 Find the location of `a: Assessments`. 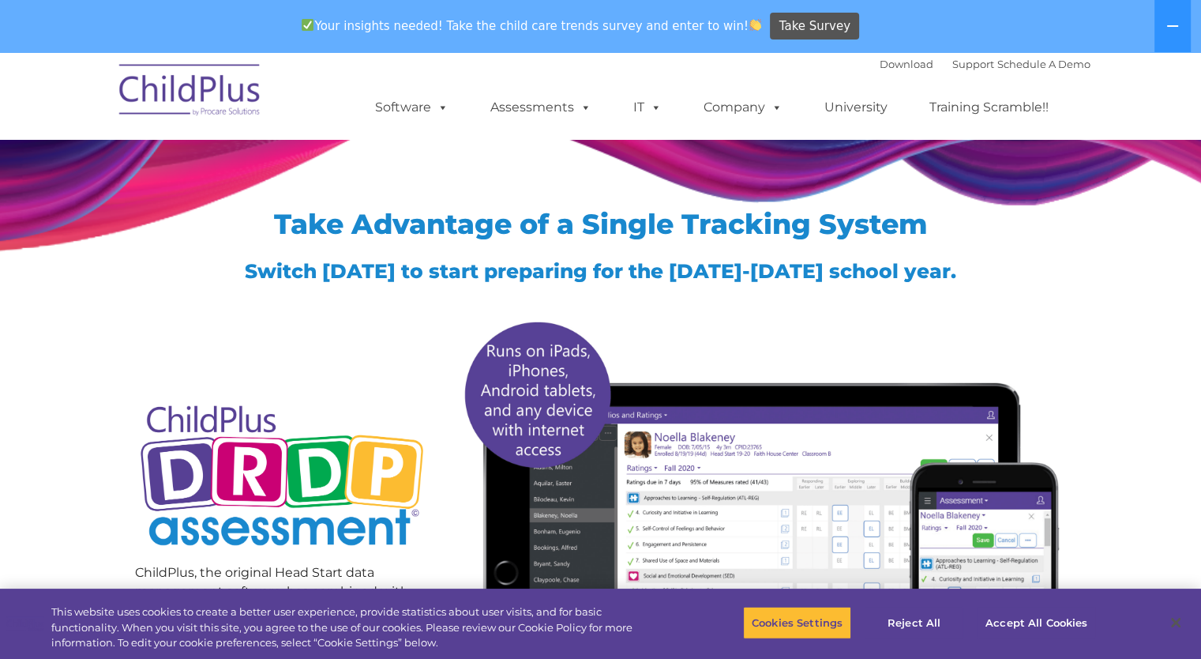

a: Assessments is located at coordinates (541, 107).